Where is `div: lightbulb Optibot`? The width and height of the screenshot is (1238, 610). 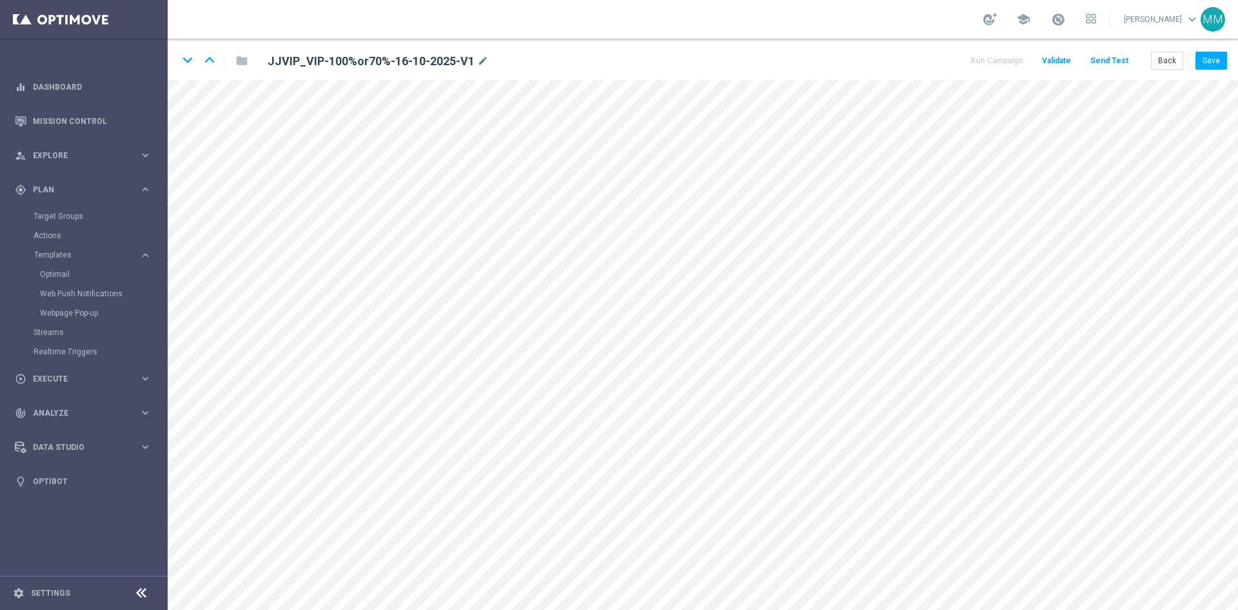
div: lightbulb Optibot is located at coordinates (83, 481).